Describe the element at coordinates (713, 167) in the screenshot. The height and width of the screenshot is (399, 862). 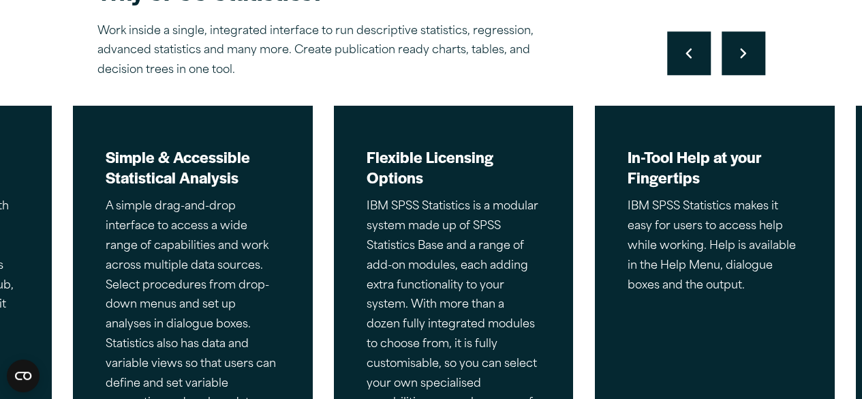
I see `h2: In-Tool Help at your Fingertips` at that location.